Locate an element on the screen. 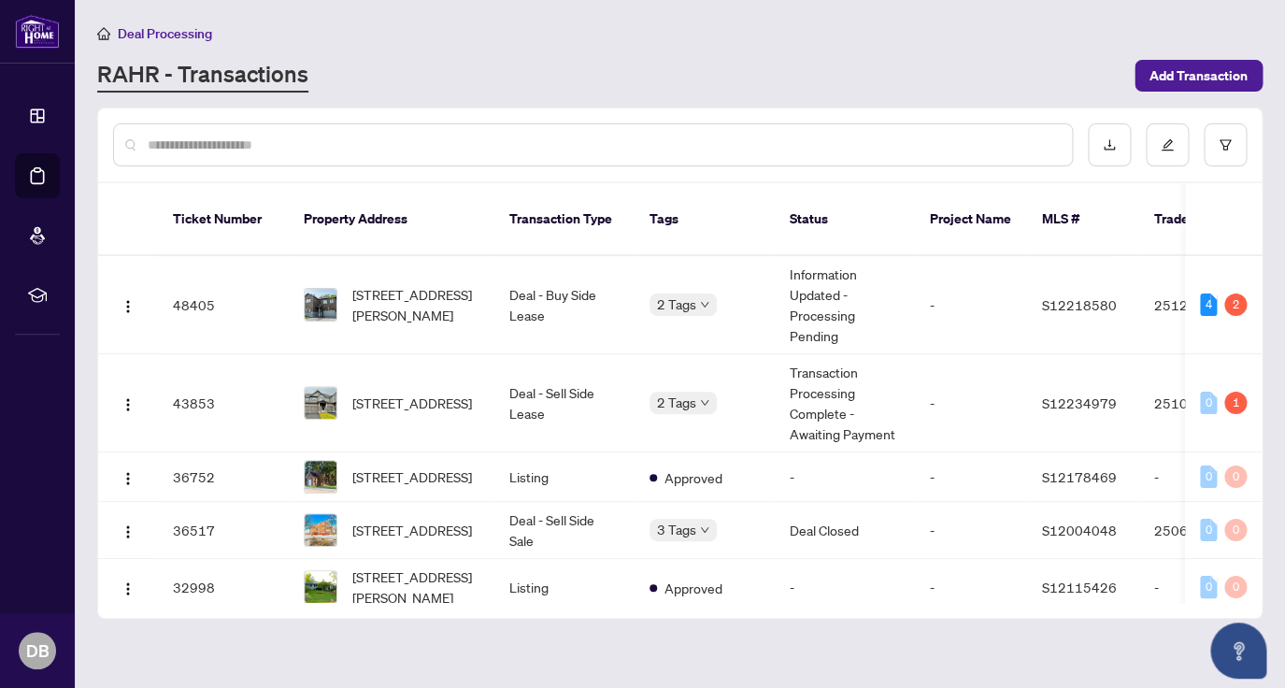 This screenshot has height=688, width=1285. div: 2 is located at coordinates (1235, 305).